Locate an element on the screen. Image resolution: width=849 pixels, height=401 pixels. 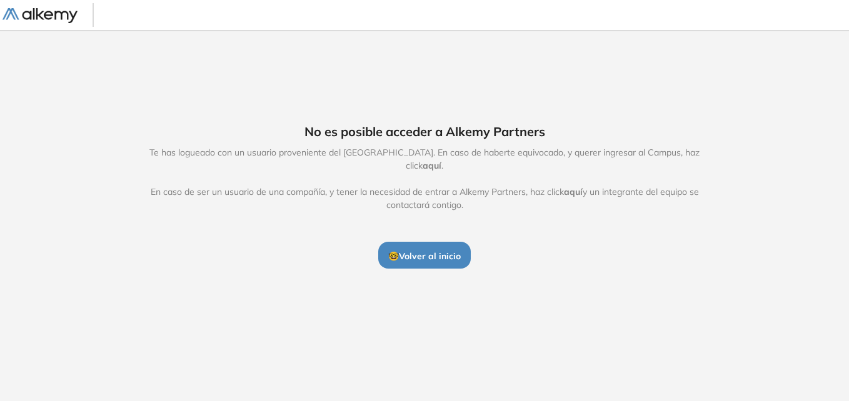
span: No es posible acceder a Alkemy Partners is located at coordinates (425, 132).